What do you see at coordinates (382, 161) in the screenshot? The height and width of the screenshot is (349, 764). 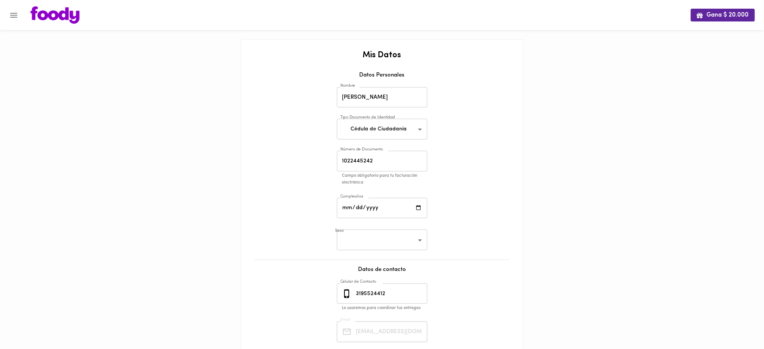 I see `input: Número de Documento` at bounding box center [382, 161].